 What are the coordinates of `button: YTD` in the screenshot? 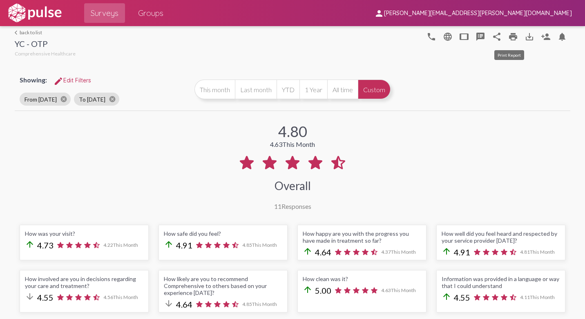 It's located at (288, 89).